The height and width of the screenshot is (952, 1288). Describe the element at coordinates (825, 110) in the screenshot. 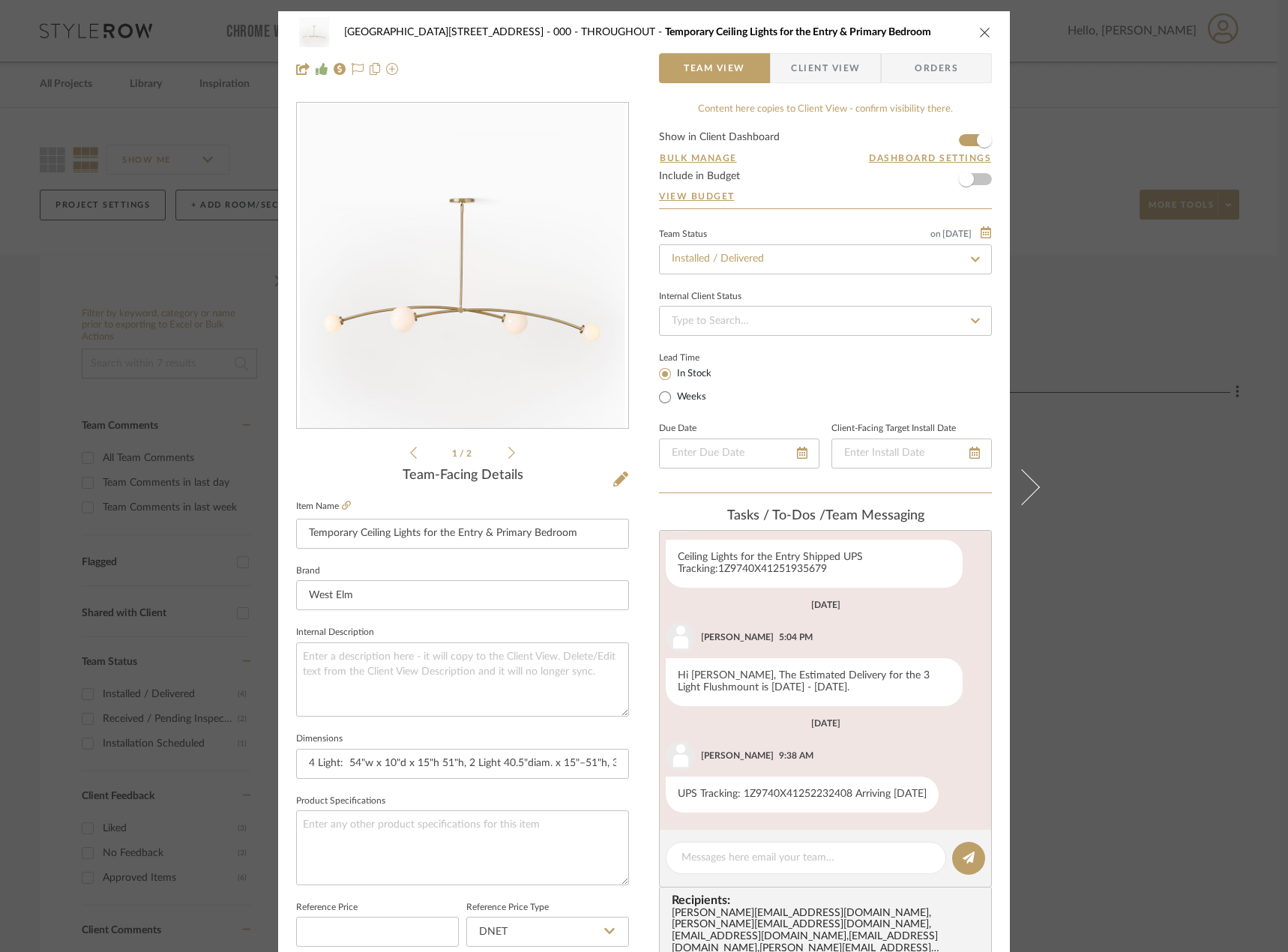

I see `div: Content here copies to Client View - confirm visibility there.` at that location.